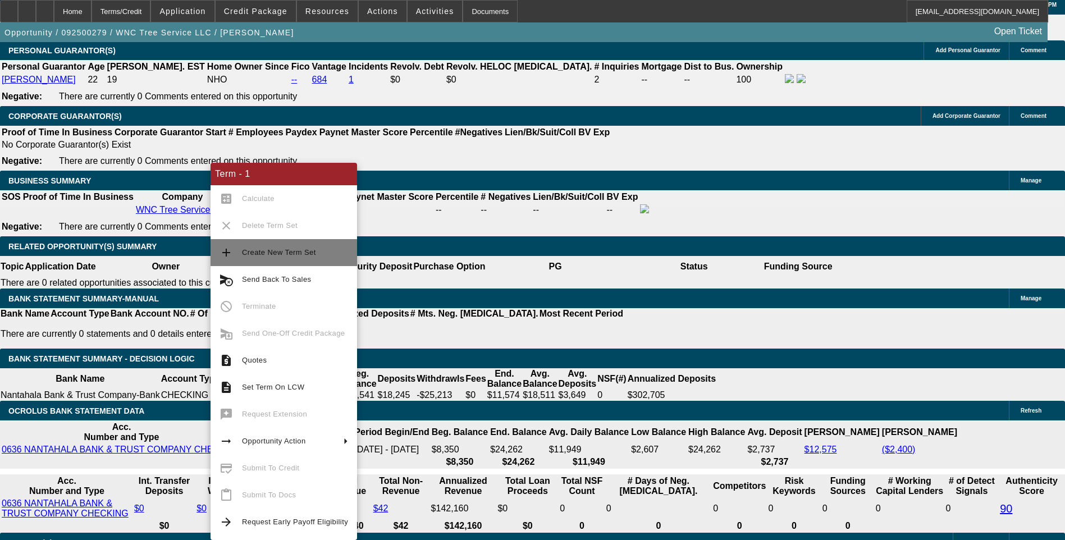 This screenshot has height=540, width=1065. Describe the element at coordinates (226, 441) in the screenshot. I see `mat-icon: arrow_right_alt` at that location.